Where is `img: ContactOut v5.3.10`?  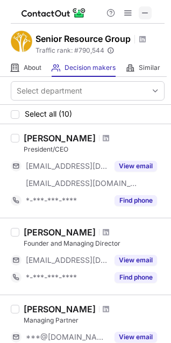
img: ContactOut v5.3.10 is located at coordinates (54, 13).